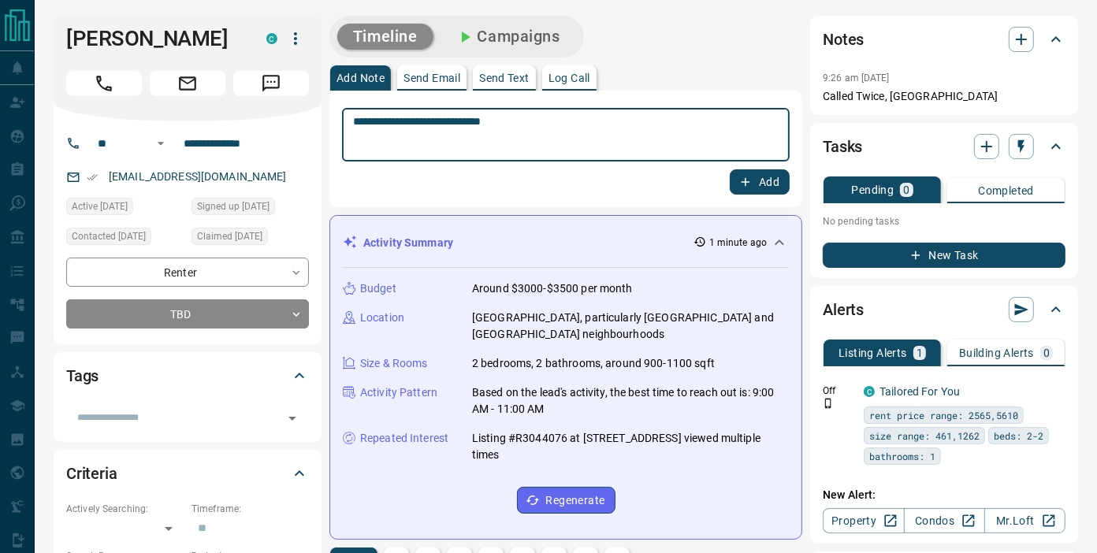 The image size is (1097, 553). I want to click on p: 2 bedrooms, 2 bathrooms, around 900-1100 sqft, so click(593, 363).